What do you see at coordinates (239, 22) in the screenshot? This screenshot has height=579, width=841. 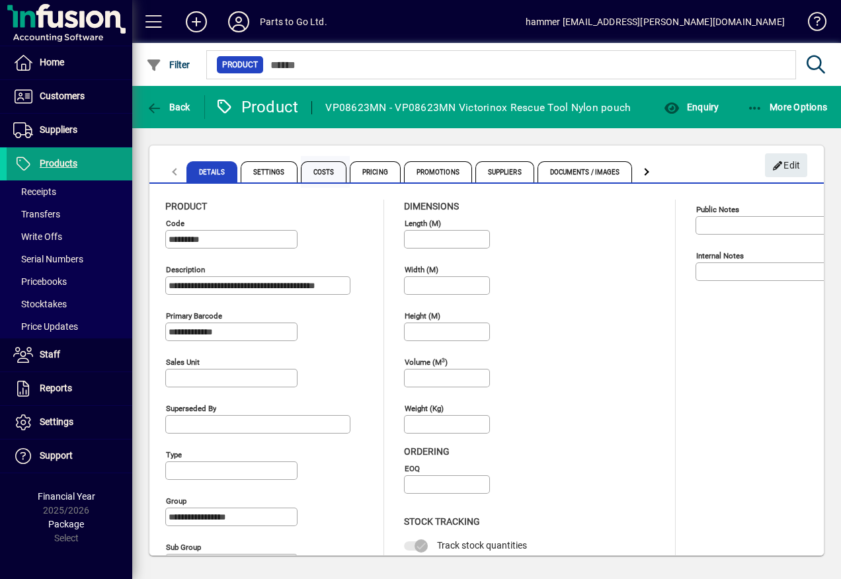 I see `button: Profile` at bounding box center [239, 22].